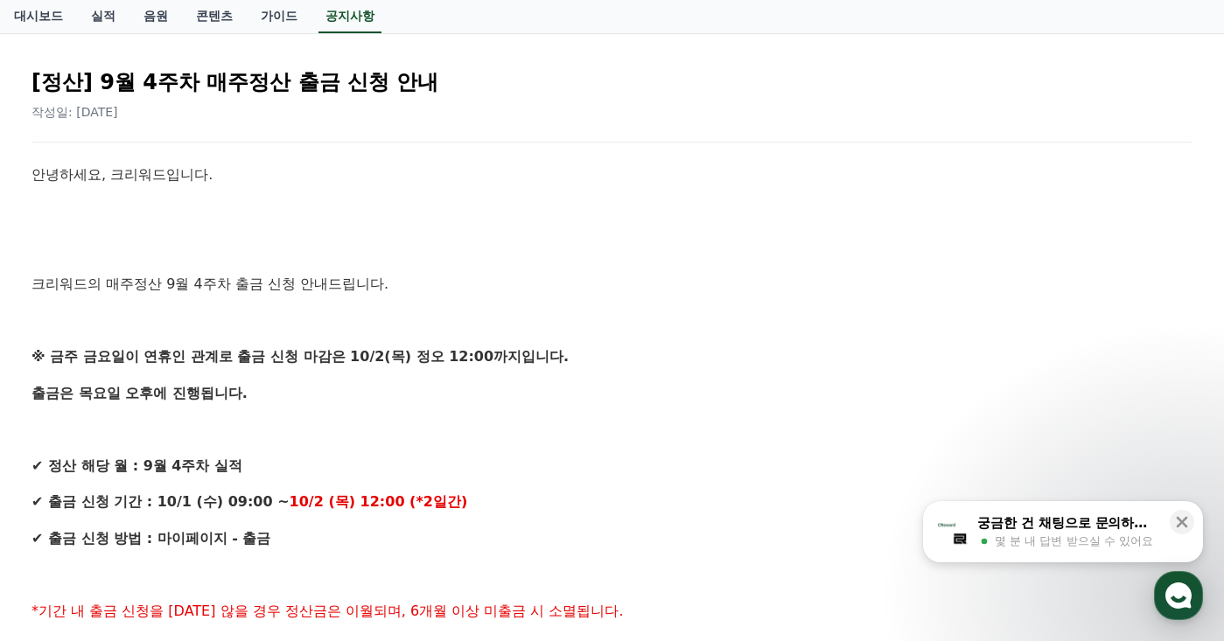 This screenshot has width=1224, height=641. I want to click on strong: ✔ 정산 해당 월 : 9월 4주차 실적, so click(136, 465).